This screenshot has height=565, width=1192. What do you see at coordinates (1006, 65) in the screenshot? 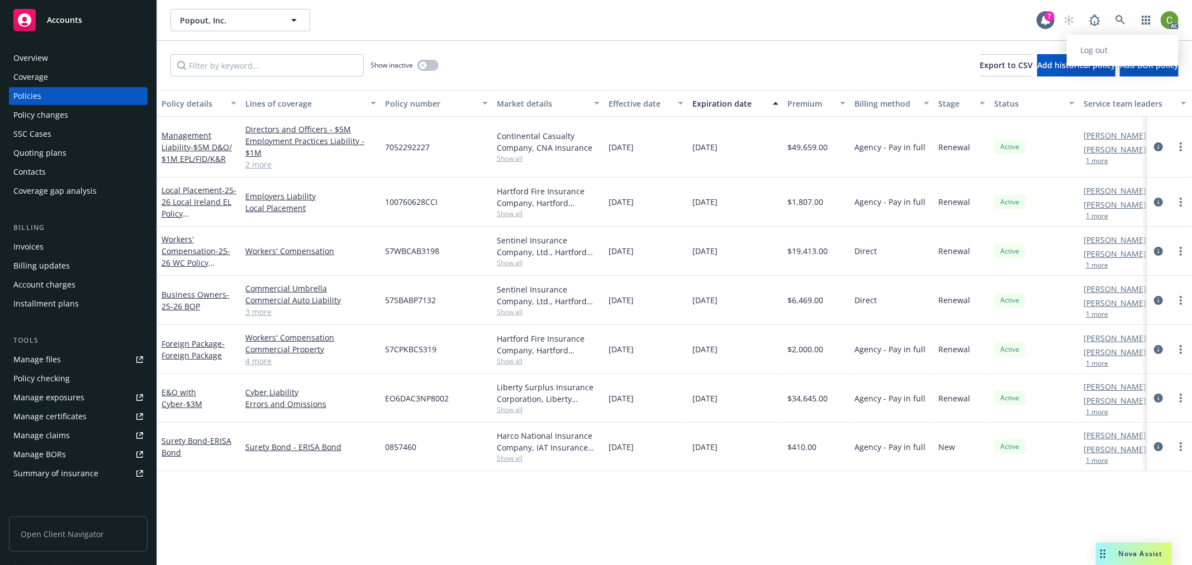
I see `span: Export to CSV` at bounding box center [1006, 65].